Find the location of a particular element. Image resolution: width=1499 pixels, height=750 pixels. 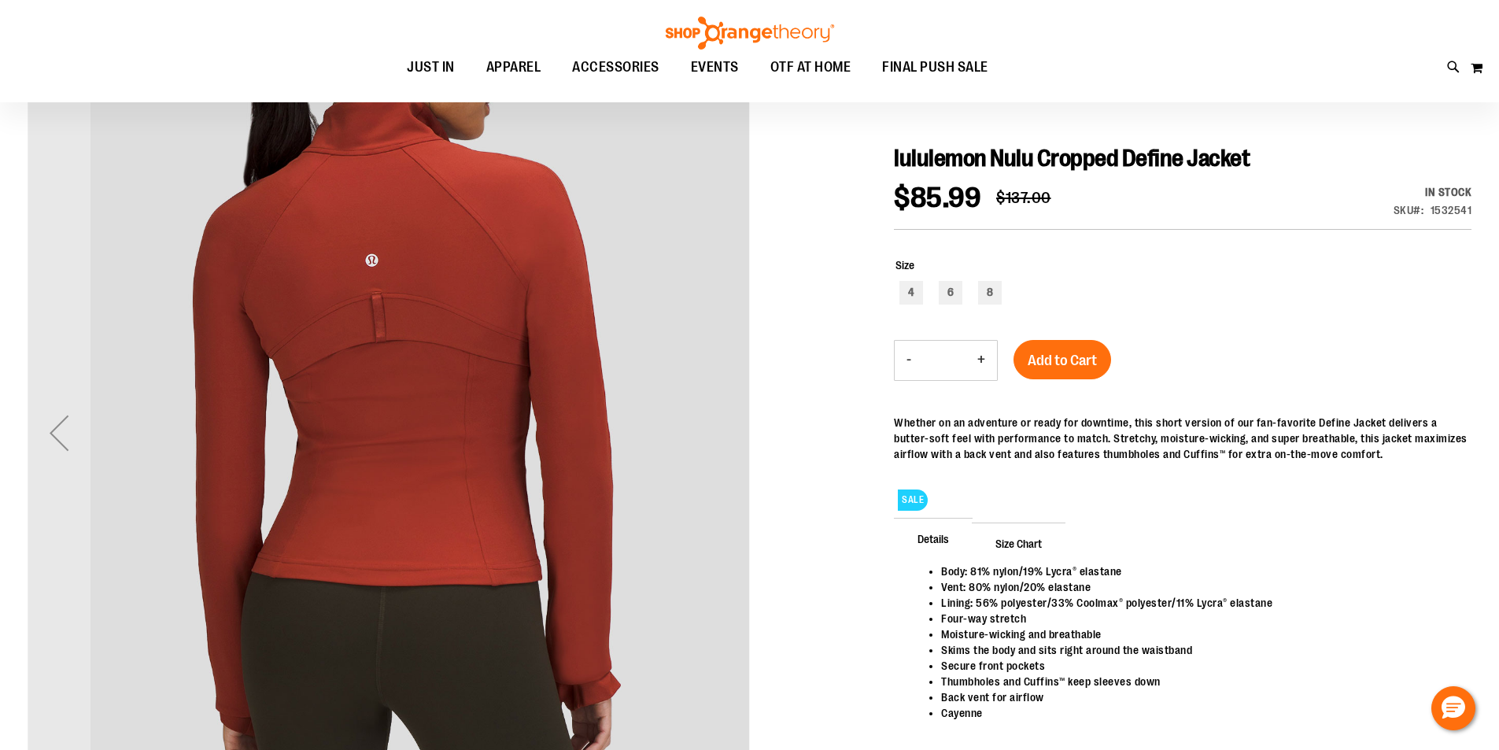

li: Body: 81% nylon/19% Lycra® elastane is located at coordinates (1199, 571).